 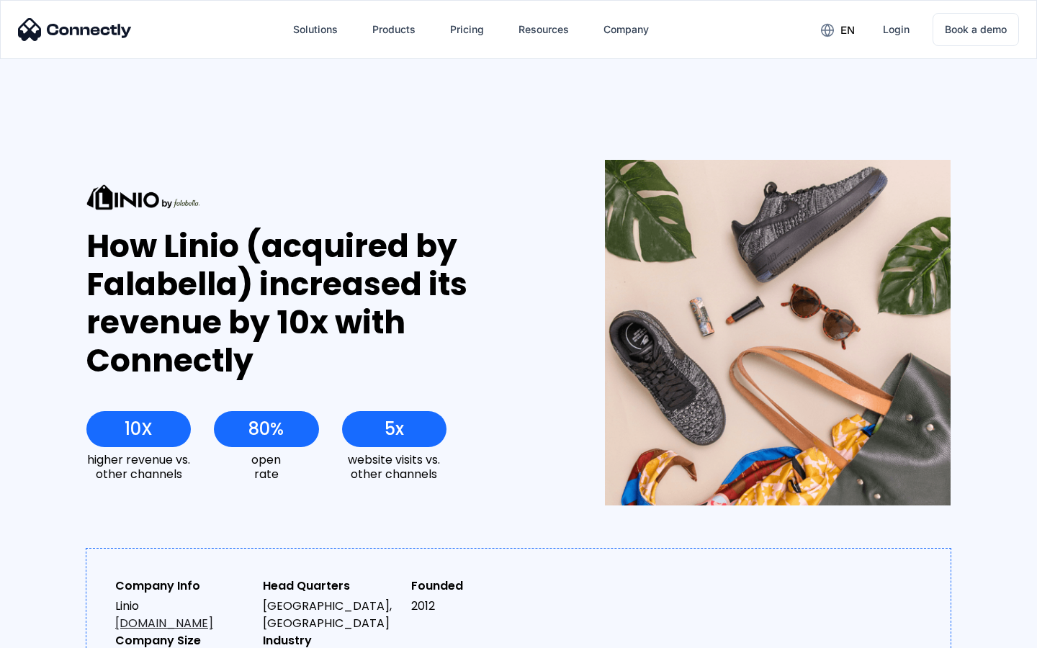 I want to click on div: Company Info, so click(x=183, y=586).